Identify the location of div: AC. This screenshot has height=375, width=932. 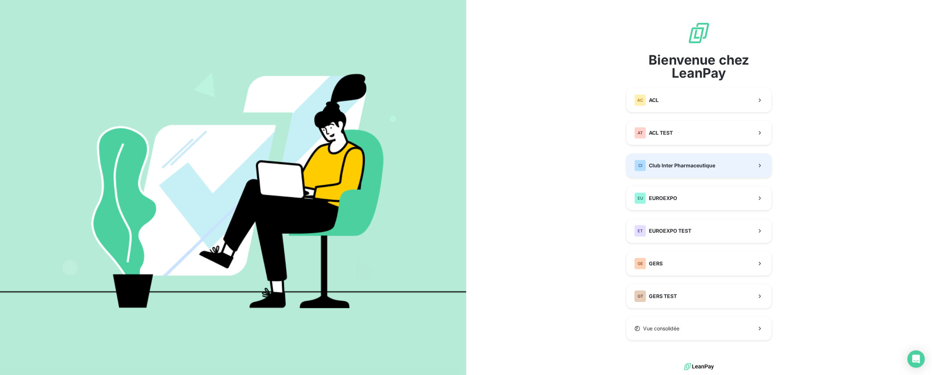
(640, 100).